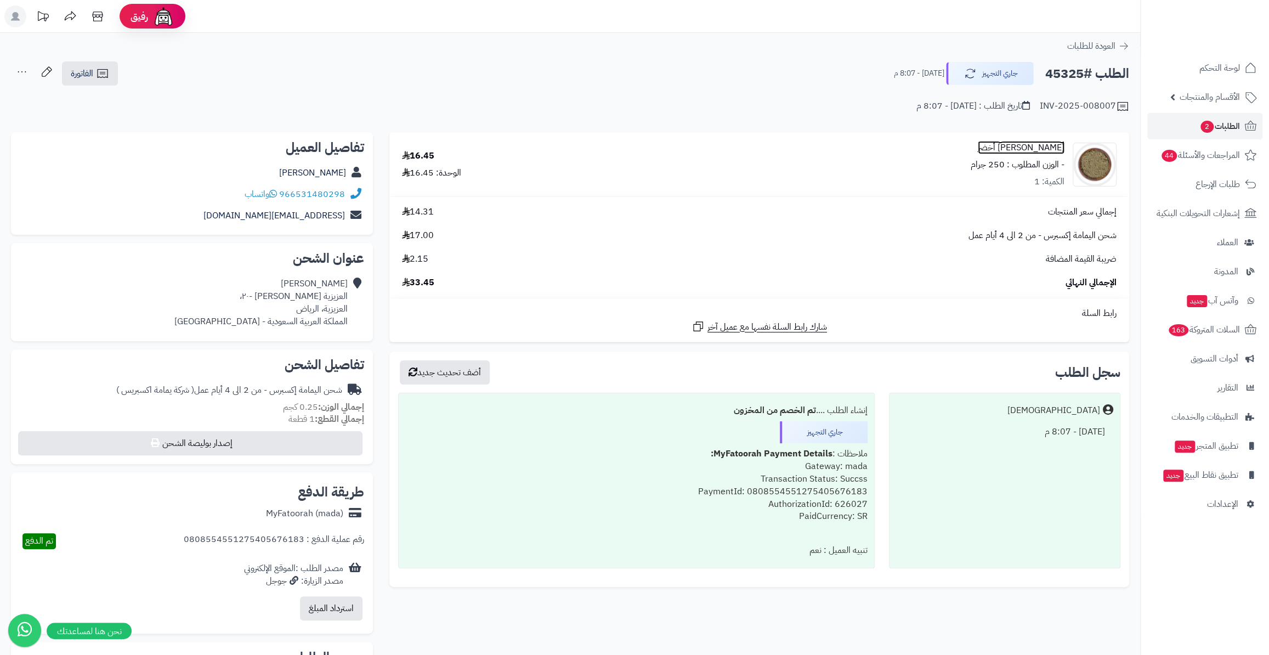 The width and height of the screenshot is (1269, 655). What do you see at coordinates (1204, 126) in the screenshot?
I see `a: الطلبات2` at bounding box center [1204, 126].